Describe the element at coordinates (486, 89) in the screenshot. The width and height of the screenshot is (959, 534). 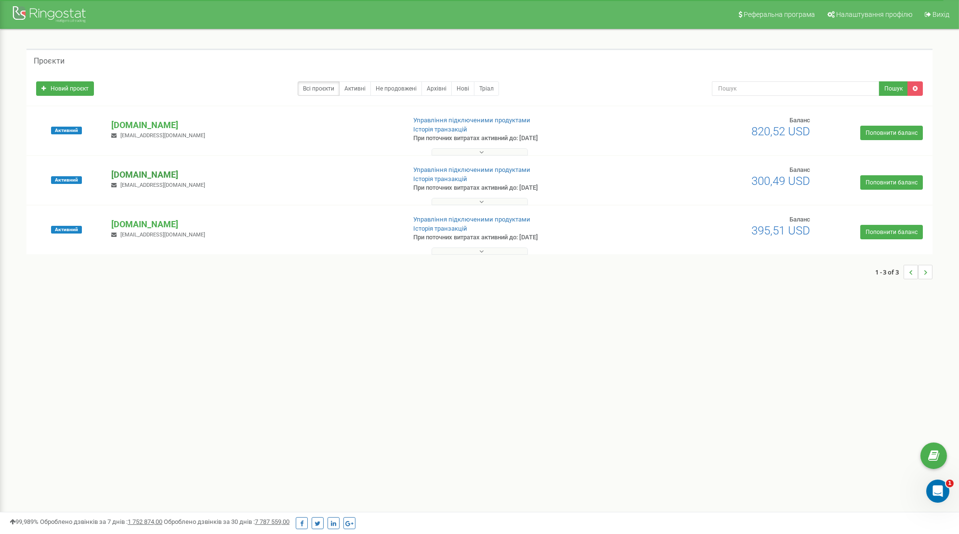
I see `a: Тріал` at that location.